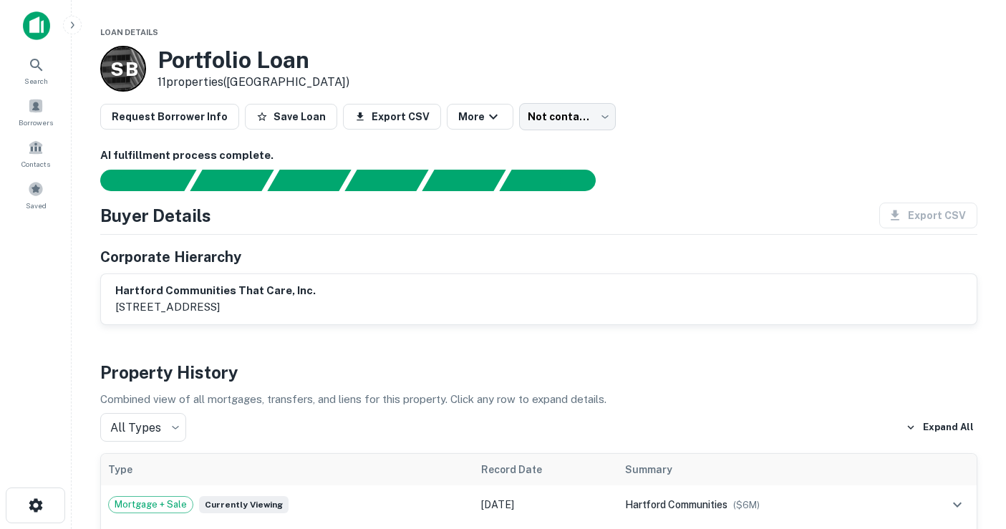  I want to click on h5: Corporate Hierarchy, so click(170, 257).